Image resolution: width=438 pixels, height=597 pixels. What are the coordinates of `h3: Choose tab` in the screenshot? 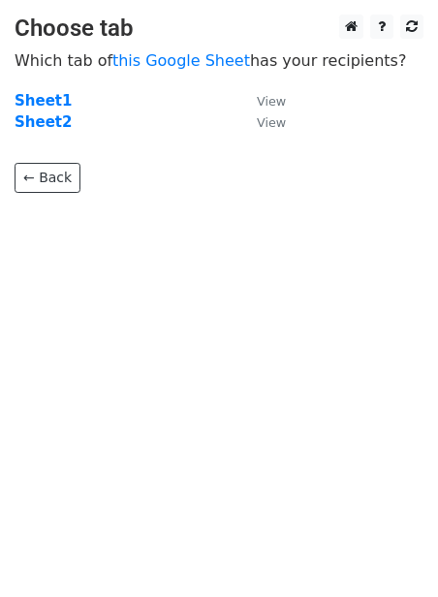 It's located at (219, 28).